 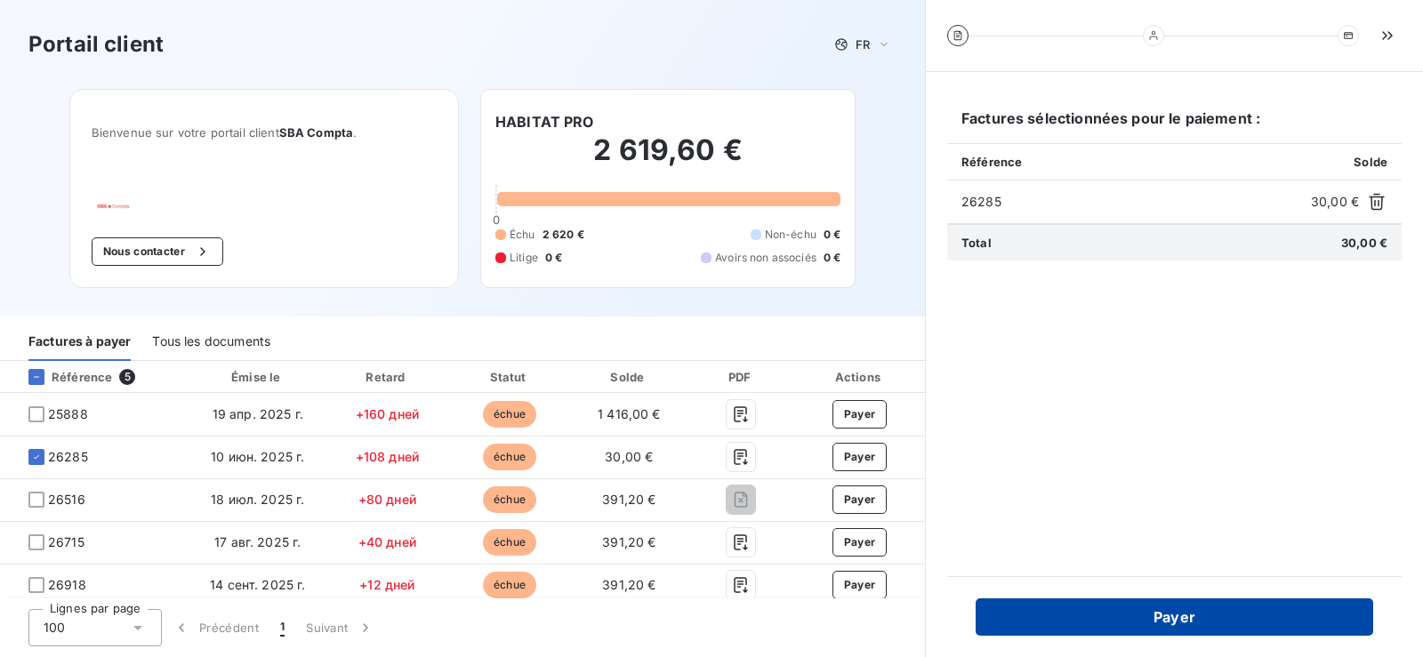 I want to click on div: Factures à payer, so click(x=79, y=342).